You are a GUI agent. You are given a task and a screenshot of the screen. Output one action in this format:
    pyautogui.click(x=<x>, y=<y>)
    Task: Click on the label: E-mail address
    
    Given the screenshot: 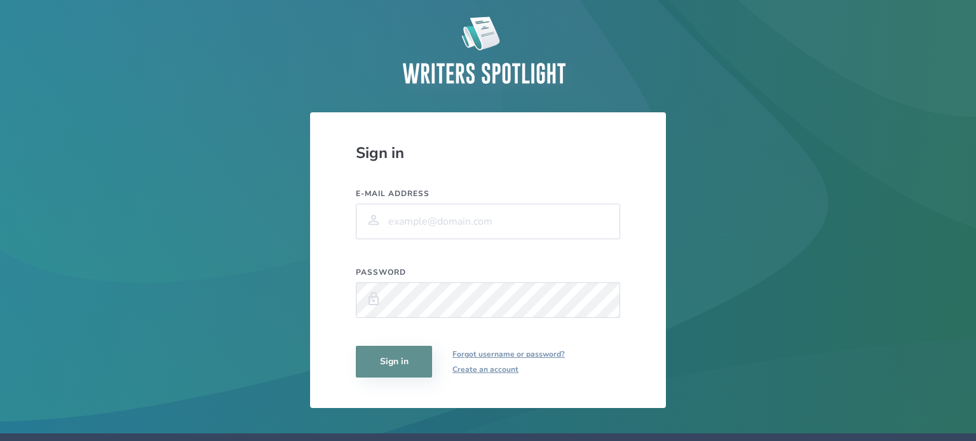 What is the action you would take?
    pyautogui.click(x=488, y=194)
    